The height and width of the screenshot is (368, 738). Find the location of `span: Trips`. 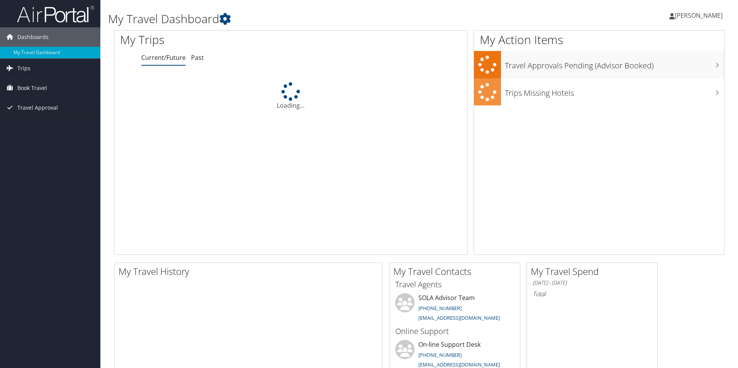

span: Trips is located at coordinates (24, 68).